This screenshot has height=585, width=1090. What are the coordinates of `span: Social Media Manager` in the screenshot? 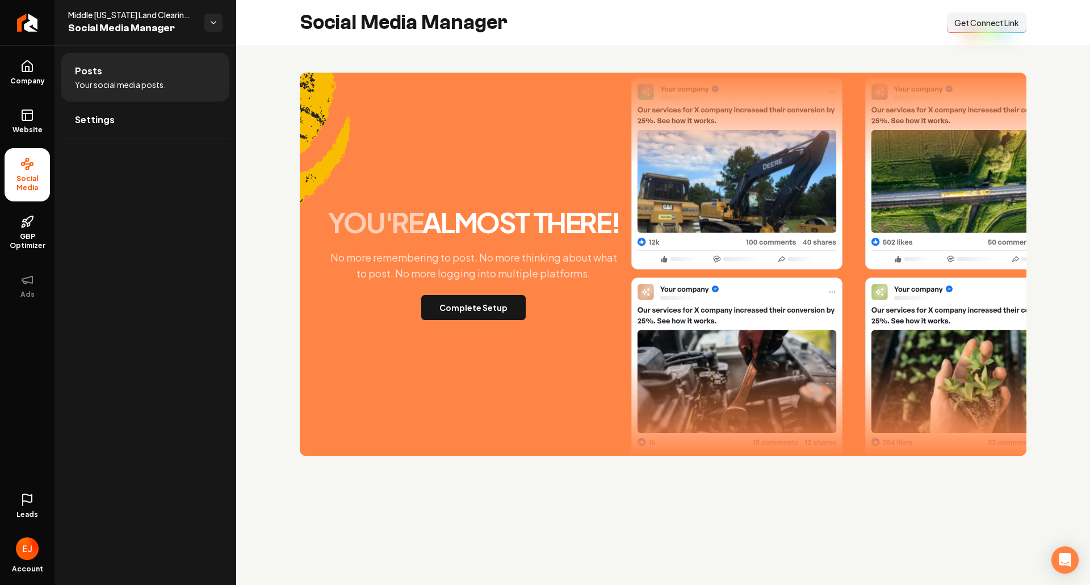 It's located at (132, 28).